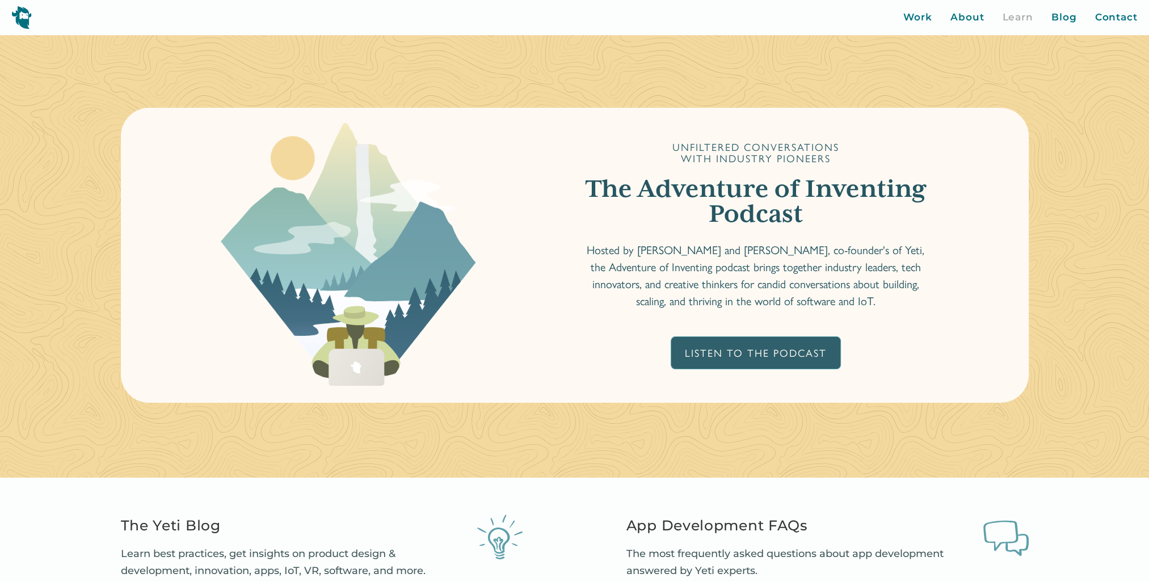 The image size is (1149, 582). What do you see at coordinates (1018, 18) in the screenshot?
I see `a: Learn` at bounding box center [1018, 18].